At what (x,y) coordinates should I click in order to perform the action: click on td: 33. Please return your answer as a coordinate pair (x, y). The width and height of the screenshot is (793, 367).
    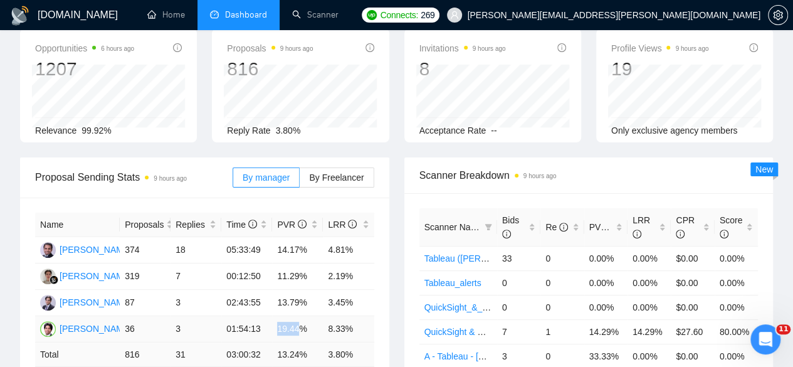
    Looking at the image, I should click on (519, 258).